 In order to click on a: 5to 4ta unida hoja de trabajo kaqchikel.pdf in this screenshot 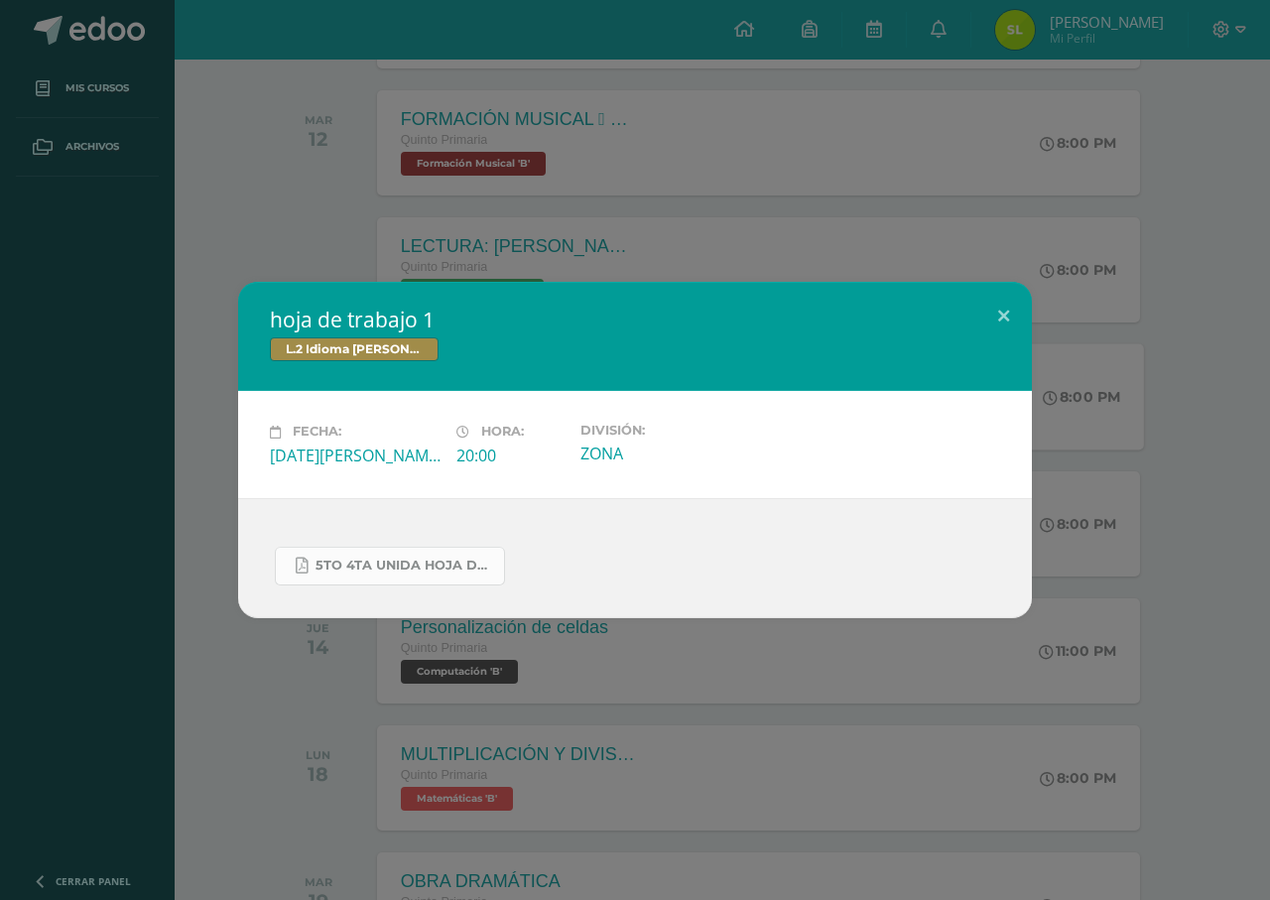, I will do `click(390, 565)`.